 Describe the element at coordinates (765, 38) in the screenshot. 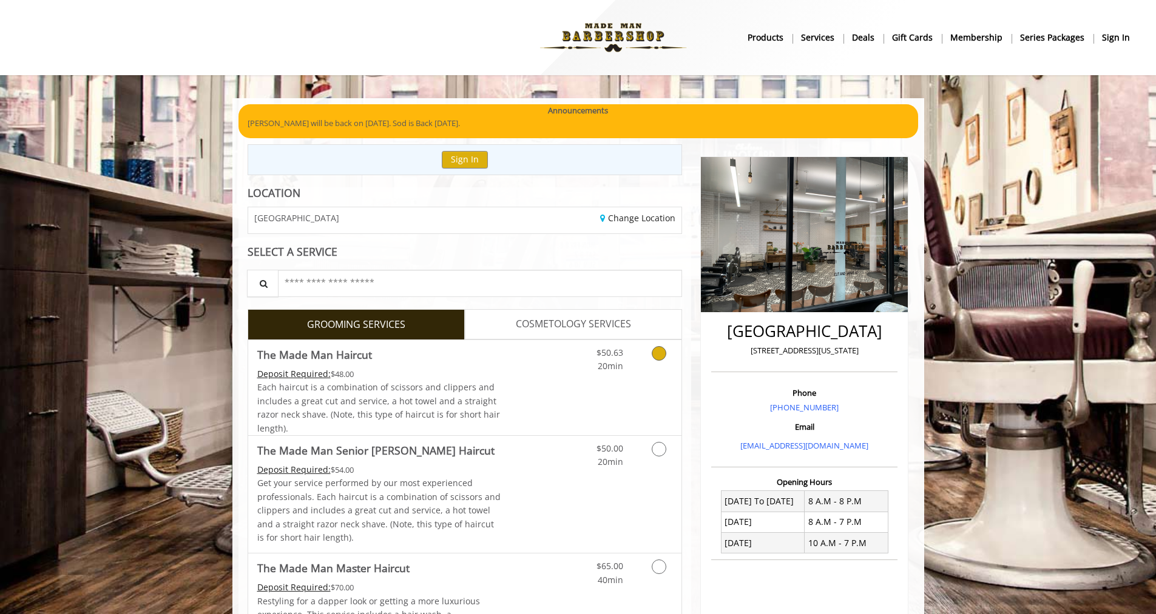

I see `b: products` at that location.